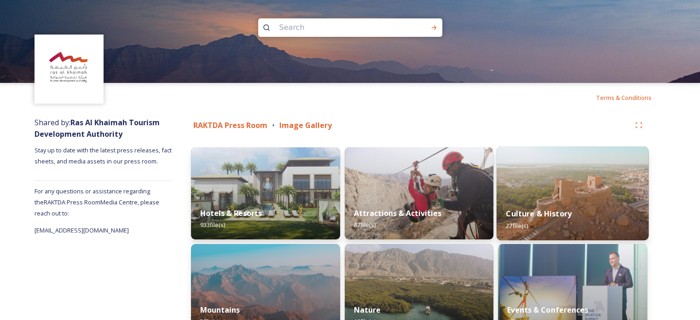 The height and width of the screenshot is (320, 700). I want to click on a: Terms & Conditions, so click(631, 98).